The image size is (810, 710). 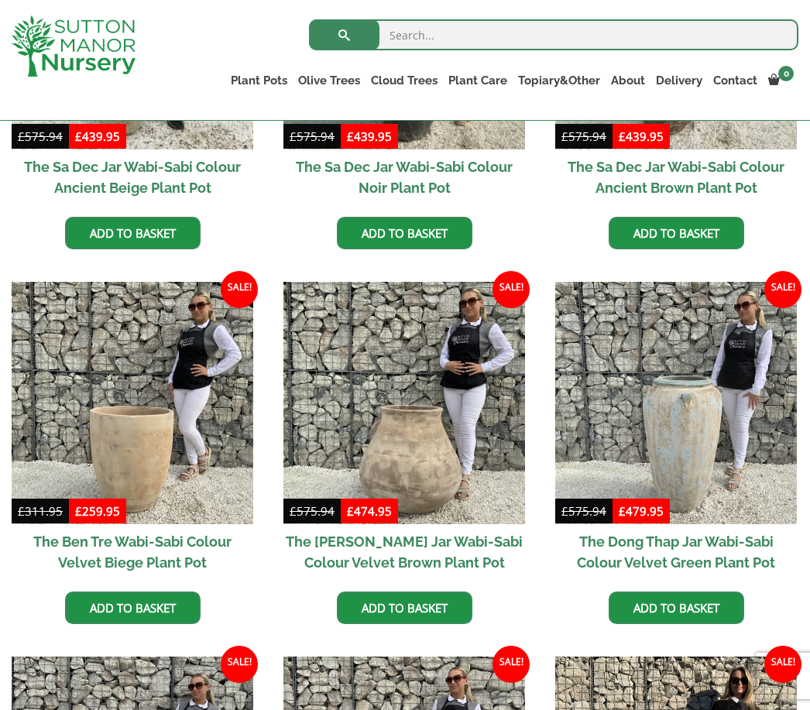 I want to click on bdi: 311.95, so click(x=40, y=511).